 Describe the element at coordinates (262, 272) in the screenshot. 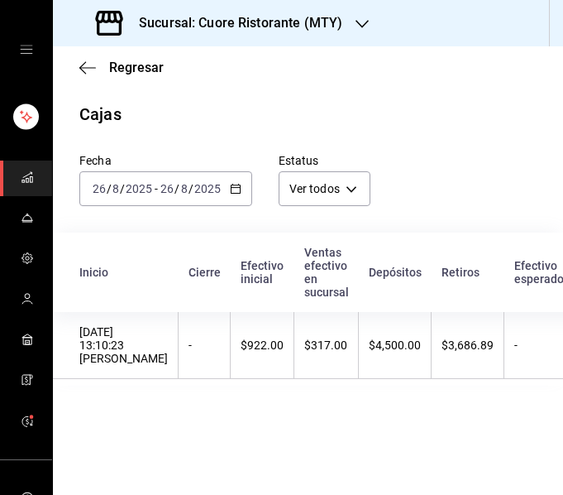

I see `div: Efectivo inicial` at that location.